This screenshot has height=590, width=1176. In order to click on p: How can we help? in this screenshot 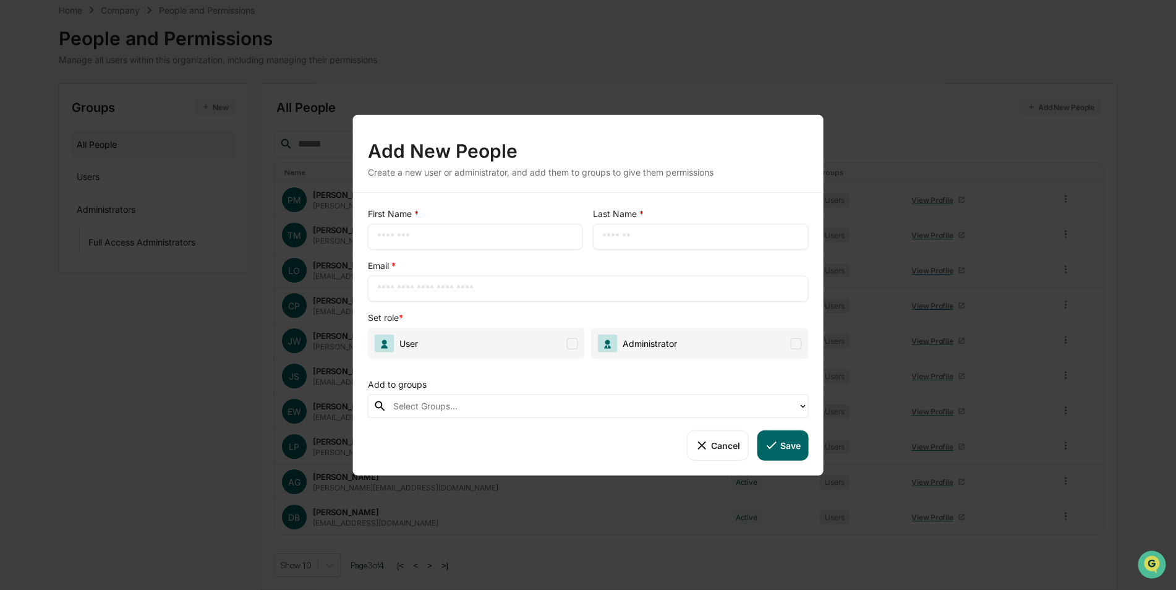, I will do `click(119, 36)`.